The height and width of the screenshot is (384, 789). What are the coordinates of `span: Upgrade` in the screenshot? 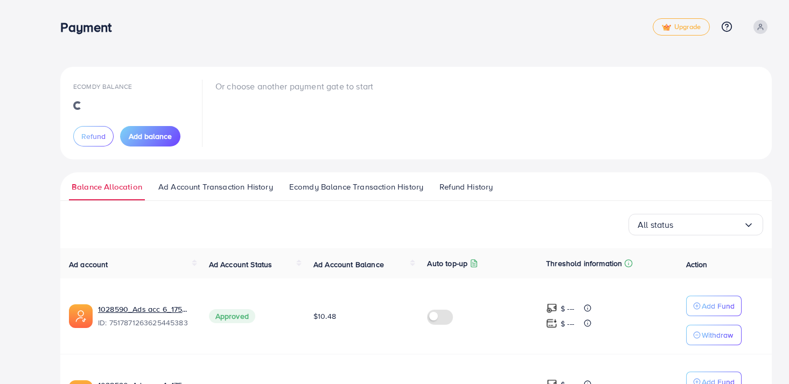 It's located at (681, 27).